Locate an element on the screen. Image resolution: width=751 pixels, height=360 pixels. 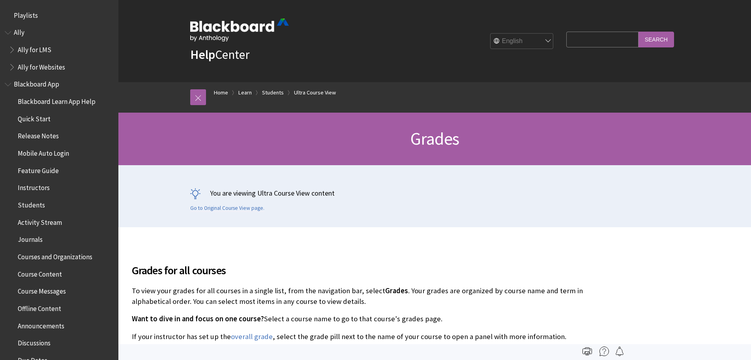
span: Offline Content is located at coordinates (39, 307).